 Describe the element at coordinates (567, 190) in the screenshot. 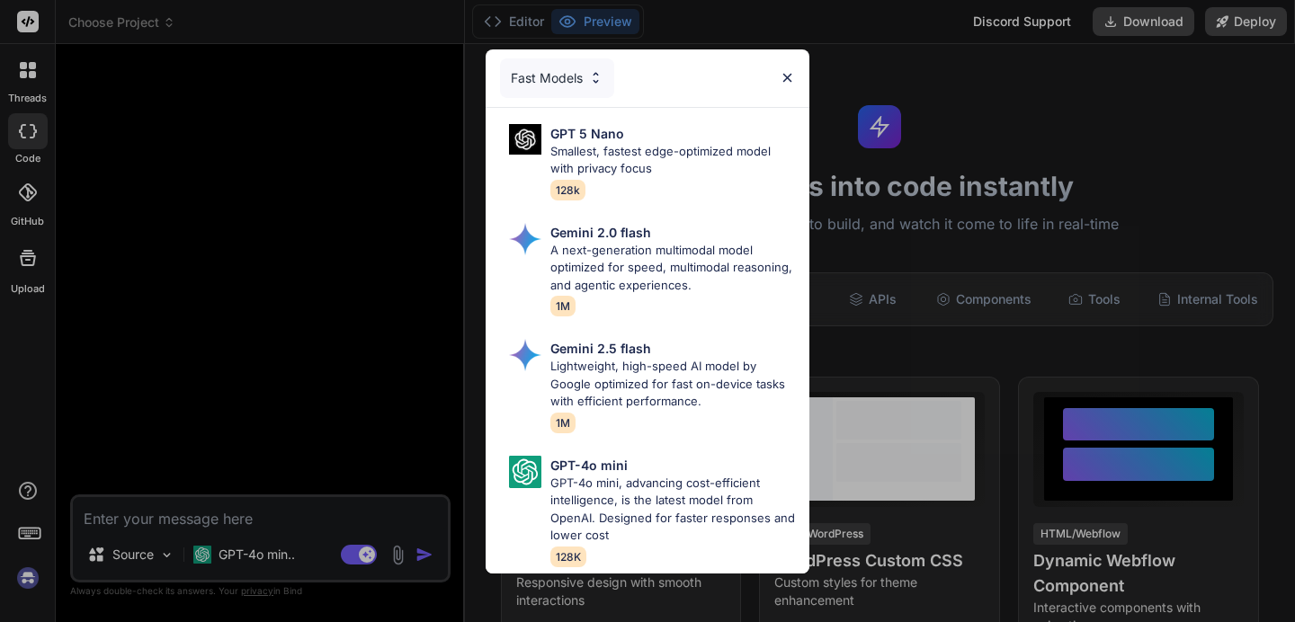

I see `span: 128k` at that location.